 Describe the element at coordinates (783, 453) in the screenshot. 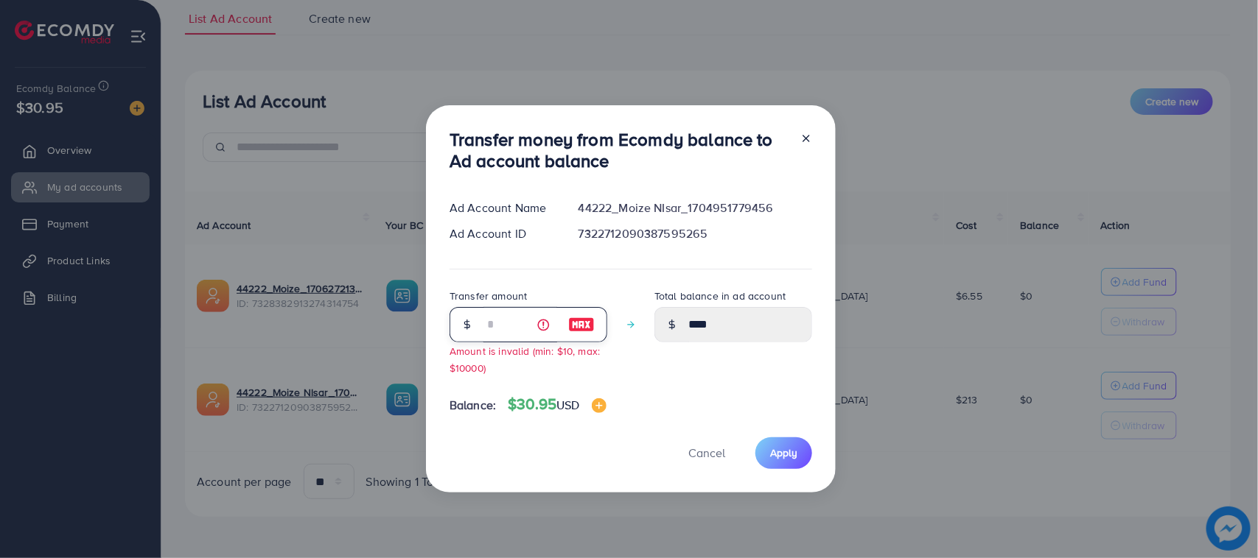

I see `button: Apply` at that location.